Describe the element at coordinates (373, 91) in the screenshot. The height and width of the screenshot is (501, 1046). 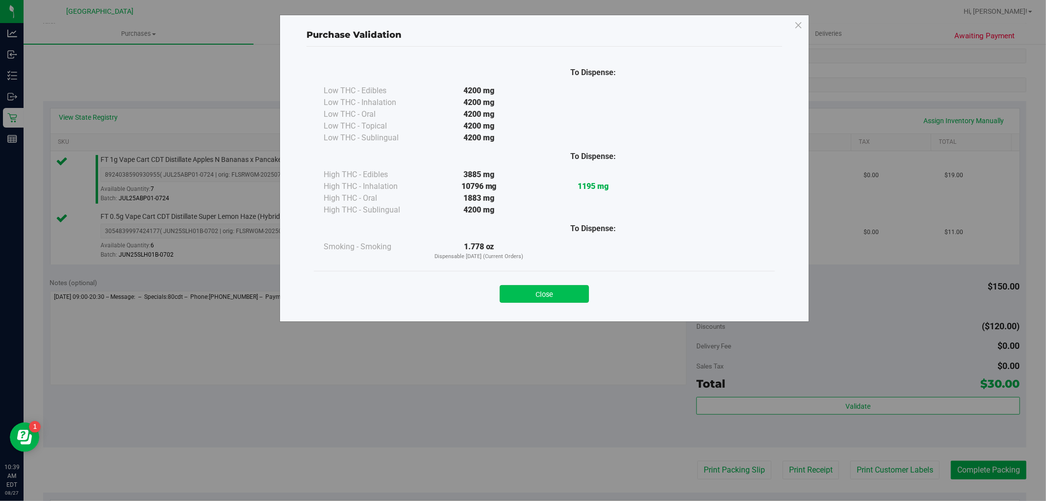
I see `div: Low THC - Edibles` at that location.